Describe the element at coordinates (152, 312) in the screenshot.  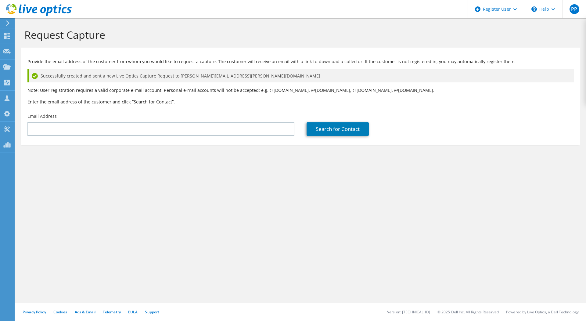
I see `a: Support` at that location.